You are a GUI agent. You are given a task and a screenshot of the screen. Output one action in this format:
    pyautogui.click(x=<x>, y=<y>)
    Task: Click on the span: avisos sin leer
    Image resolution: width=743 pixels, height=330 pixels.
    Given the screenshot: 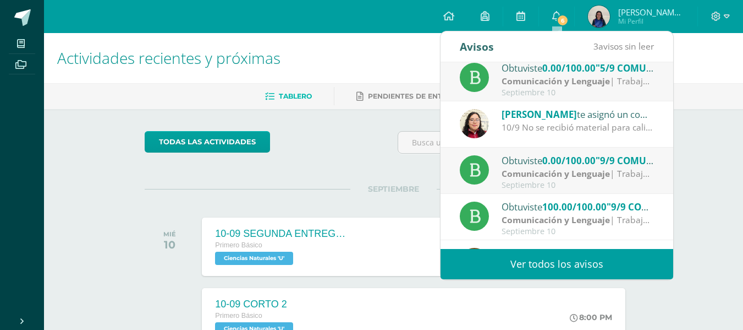 What is the action you would take?
    pyautogui.click(x=624, y=46)
    